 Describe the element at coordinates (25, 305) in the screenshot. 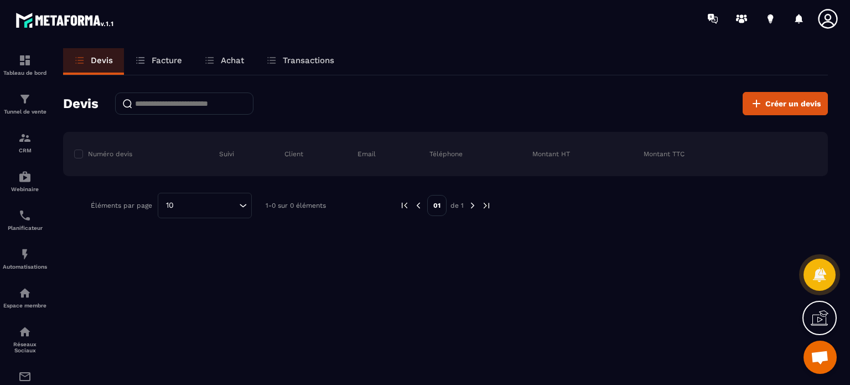

I see `p: Espace membre` at that location.